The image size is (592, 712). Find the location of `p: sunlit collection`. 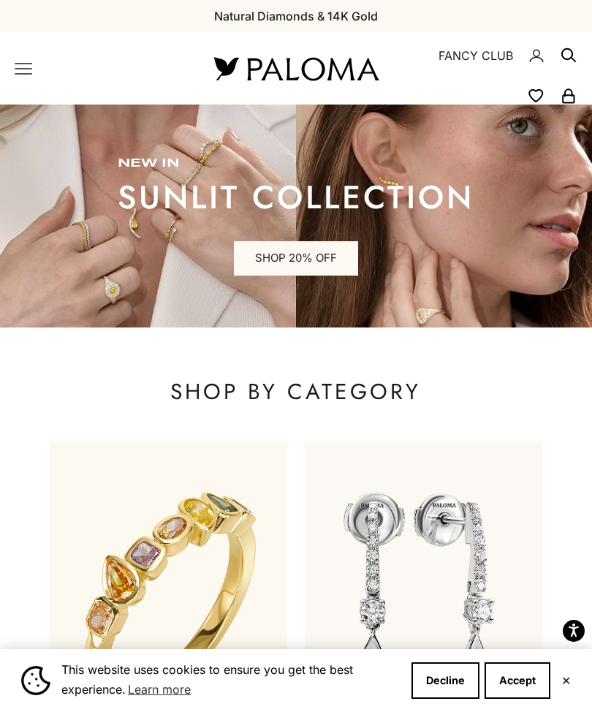

p: sunlit collection is located at coordinates (296, 197).